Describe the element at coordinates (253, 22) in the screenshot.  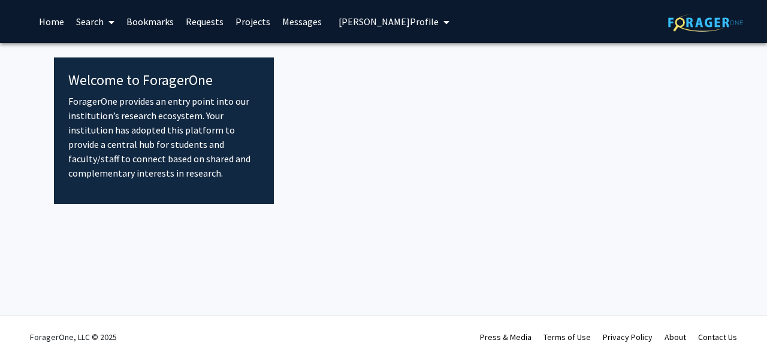
I see `a: Projects` at that location.